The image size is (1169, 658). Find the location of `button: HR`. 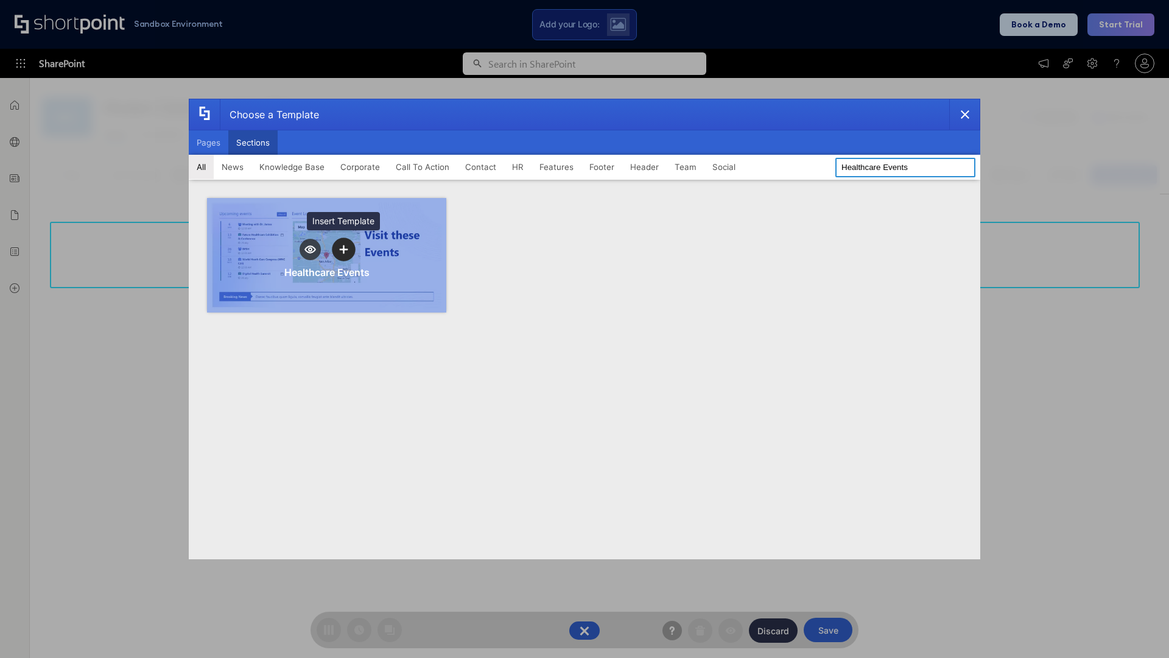

button: HR is located at coordinates (517, 167).